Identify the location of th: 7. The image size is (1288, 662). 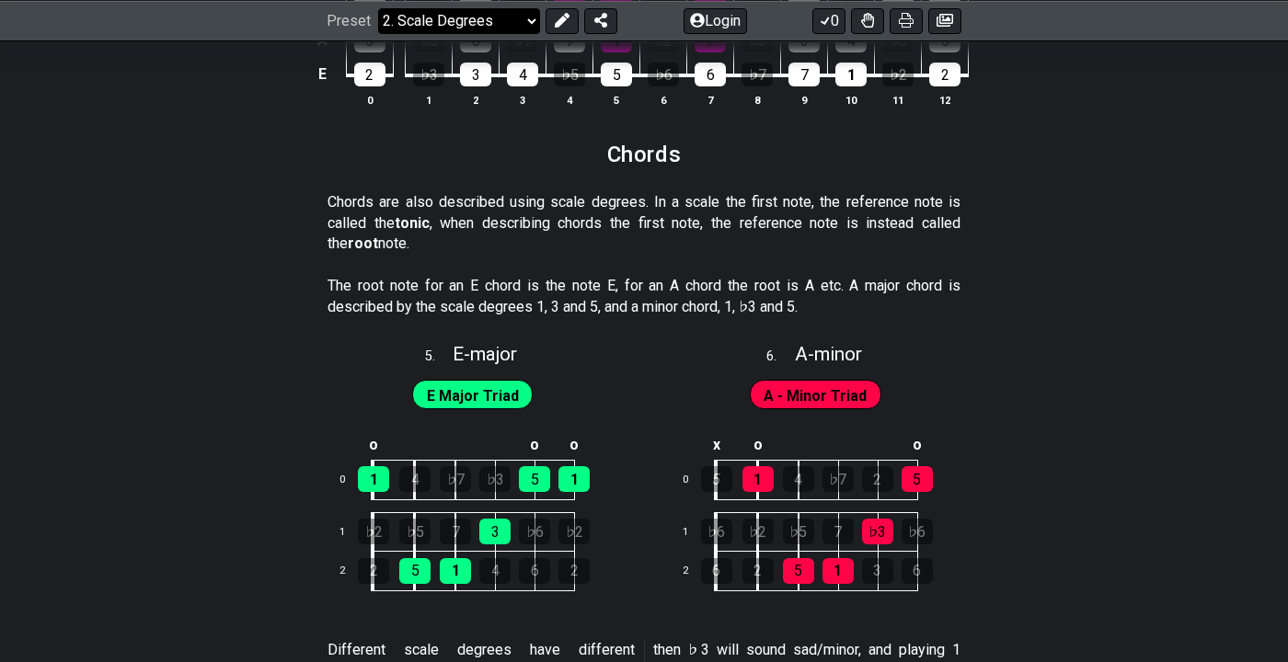
(710, 100).